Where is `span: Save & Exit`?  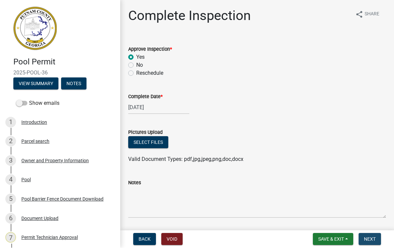 span: Save & Exit is located at coordinates (331, 239).